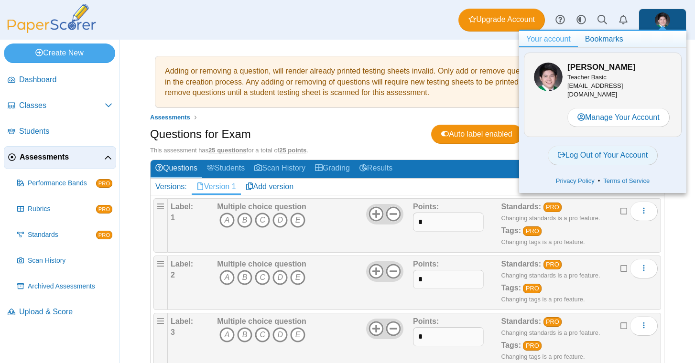 This screenshot has width=695, height=363. What do you see at coordinates (59, 53) in the screenshot?
I see `a: Create New` at bounding box center [59, 53].